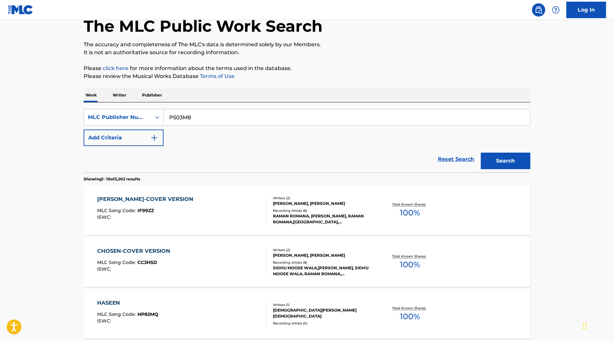  Describe the element at coordinates (323, 305) in the screenshot. I see `div: Writers ( 1 )` at that location.